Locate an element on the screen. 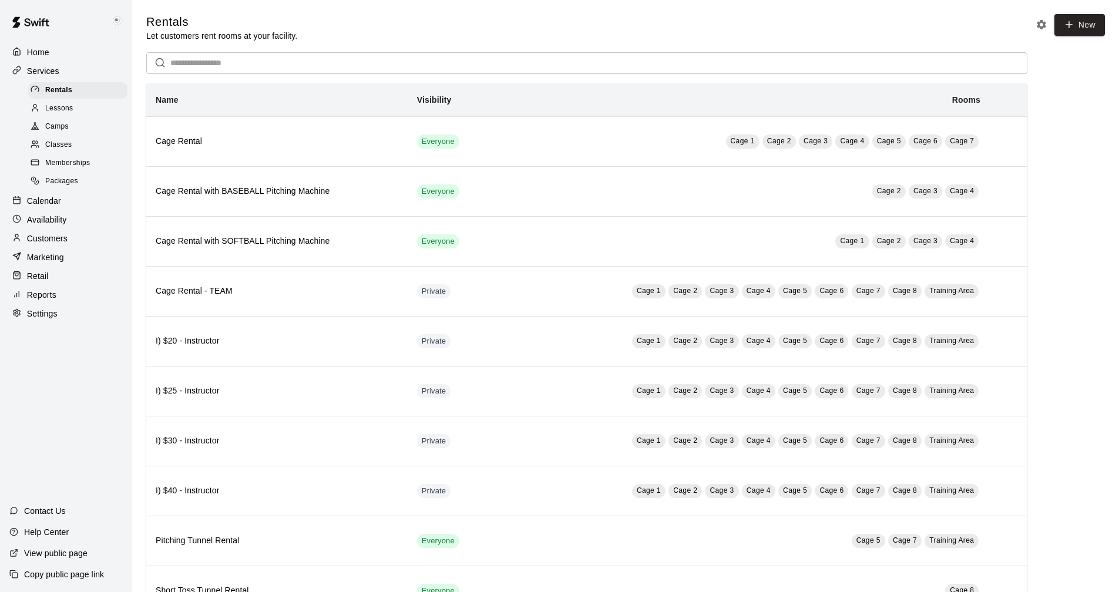 The width and height of the screenshot is (1119, 592). div: Reports is located at coordinates (66, 295).